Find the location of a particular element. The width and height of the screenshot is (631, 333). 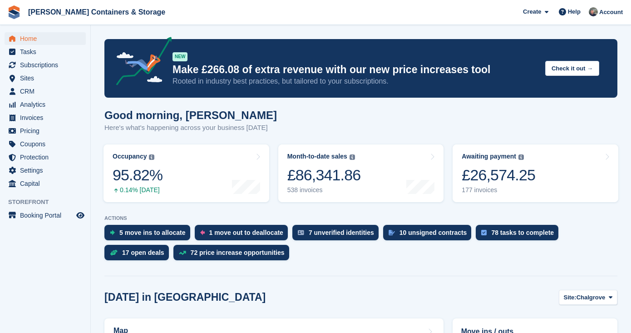

span: Chalgrove is located at coordinates (591, 297).